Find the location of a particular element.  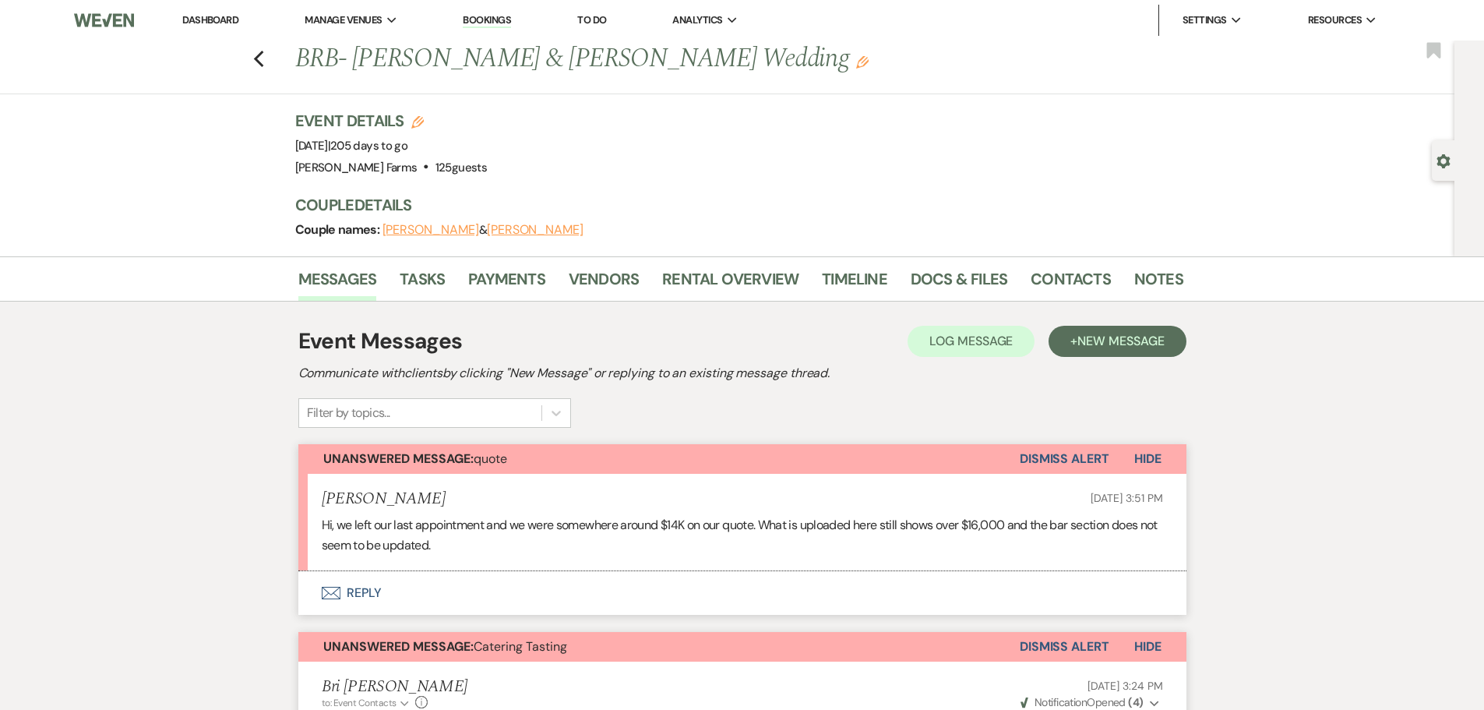

a: Payments is located at coordinates (506, 284).